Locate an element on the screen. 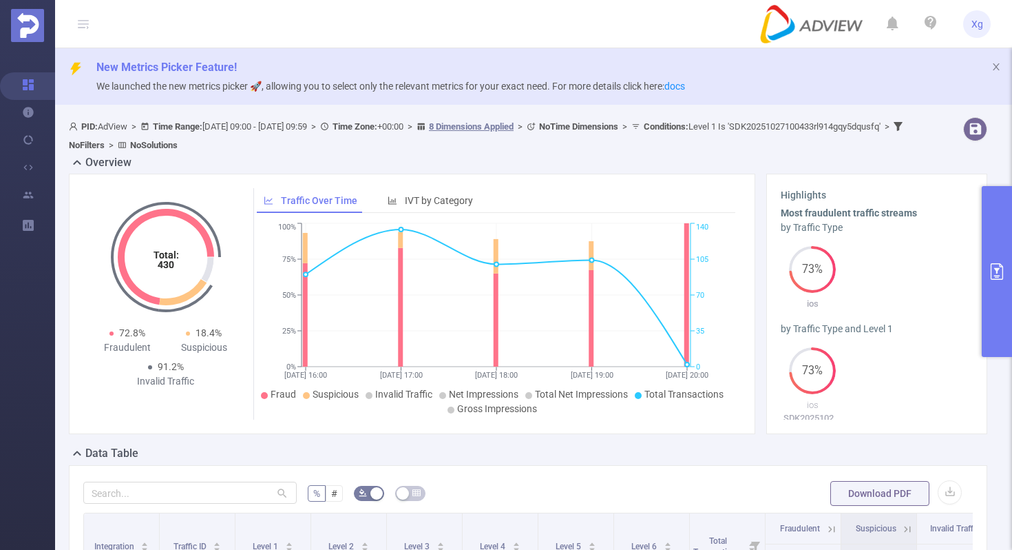  span: Fraud is located at coordinates (283, 394).